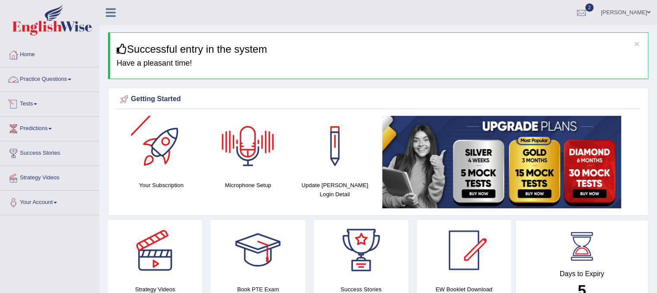  Describe the element at coordinates (50, 78) in the screenshot. I see `a: Practice Questions` at that location.